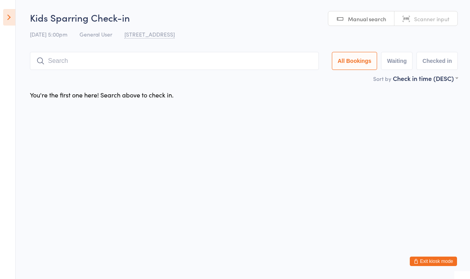 Image resolution: width=470 pixels, height=279 pixels. I want to click on label: Sort by, so click(382, 79).